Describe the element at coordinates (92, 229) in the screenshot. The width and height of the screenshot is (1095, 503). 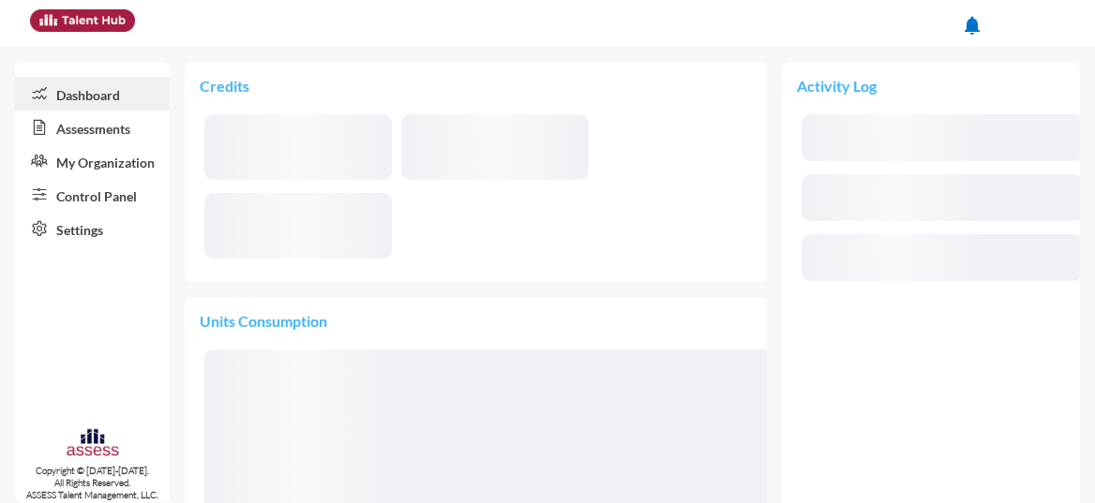
I see `a: Settings` at that location.